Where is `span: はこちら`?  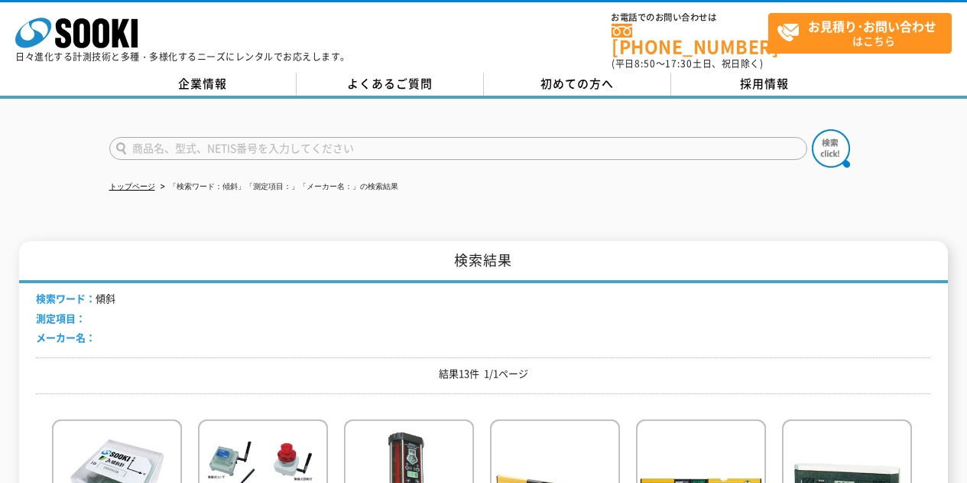
span: はこちら is located at coordinates (864, 33).